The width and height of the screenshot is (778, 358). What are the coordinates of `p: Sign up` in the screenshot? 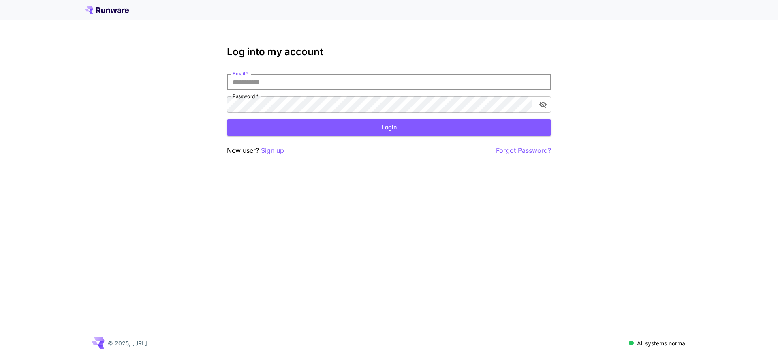 It's located at (272, 150).